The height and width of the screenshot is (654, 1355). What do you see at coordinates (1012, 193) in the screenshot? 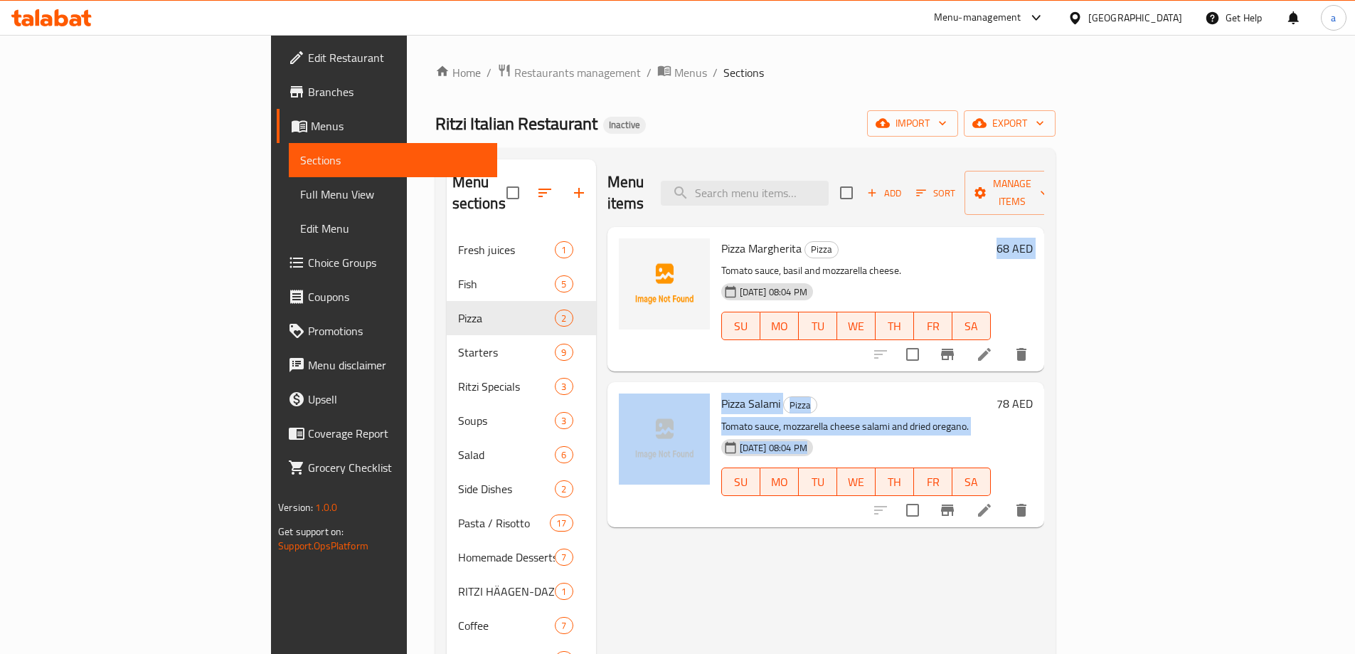
I see `span: Manage items` at bounding box center [1012, 193].